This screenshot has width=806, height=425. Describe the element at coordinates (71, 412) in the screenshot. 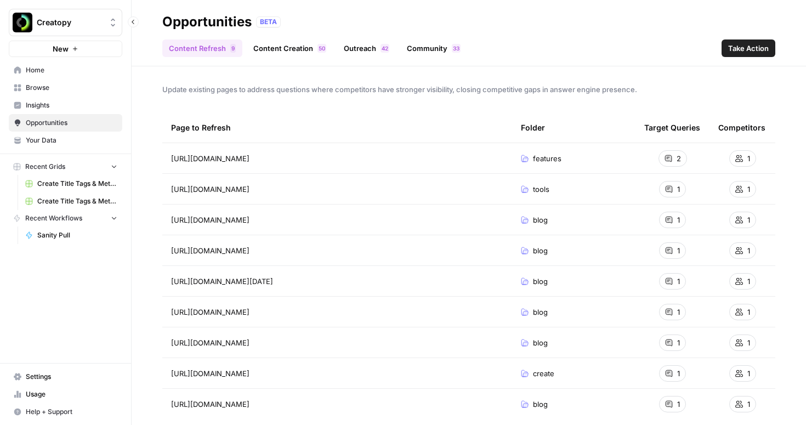

I see `span: Help + Support` at that location.